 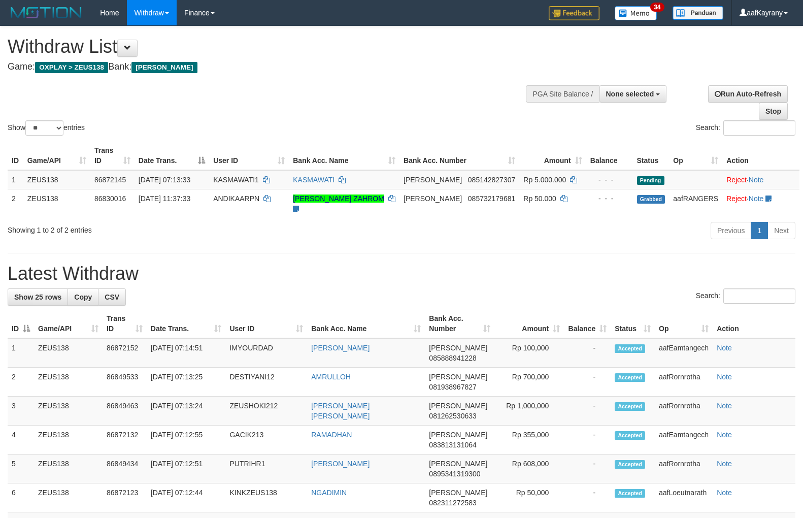 What do you see at coordinates (529, 382) in the screenshot?
I see `td: Rp 700,000` at bounding box center [529, 382].